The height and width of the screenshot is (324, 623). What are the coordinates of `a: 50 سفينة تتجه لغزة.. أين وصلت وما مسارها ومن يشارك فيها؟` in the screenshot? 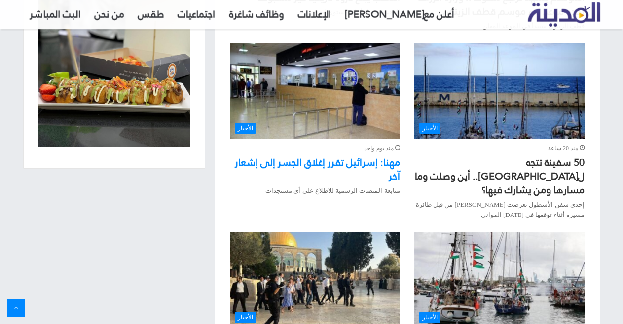 It's located at (499, 91).